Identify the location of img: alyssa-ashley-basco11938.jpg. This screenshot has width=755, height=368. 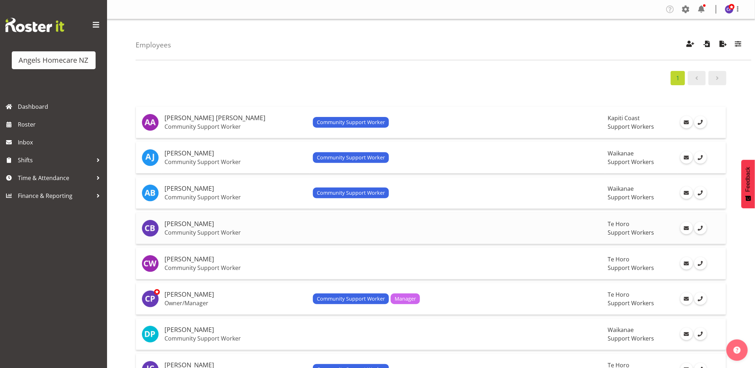
(150, 122).